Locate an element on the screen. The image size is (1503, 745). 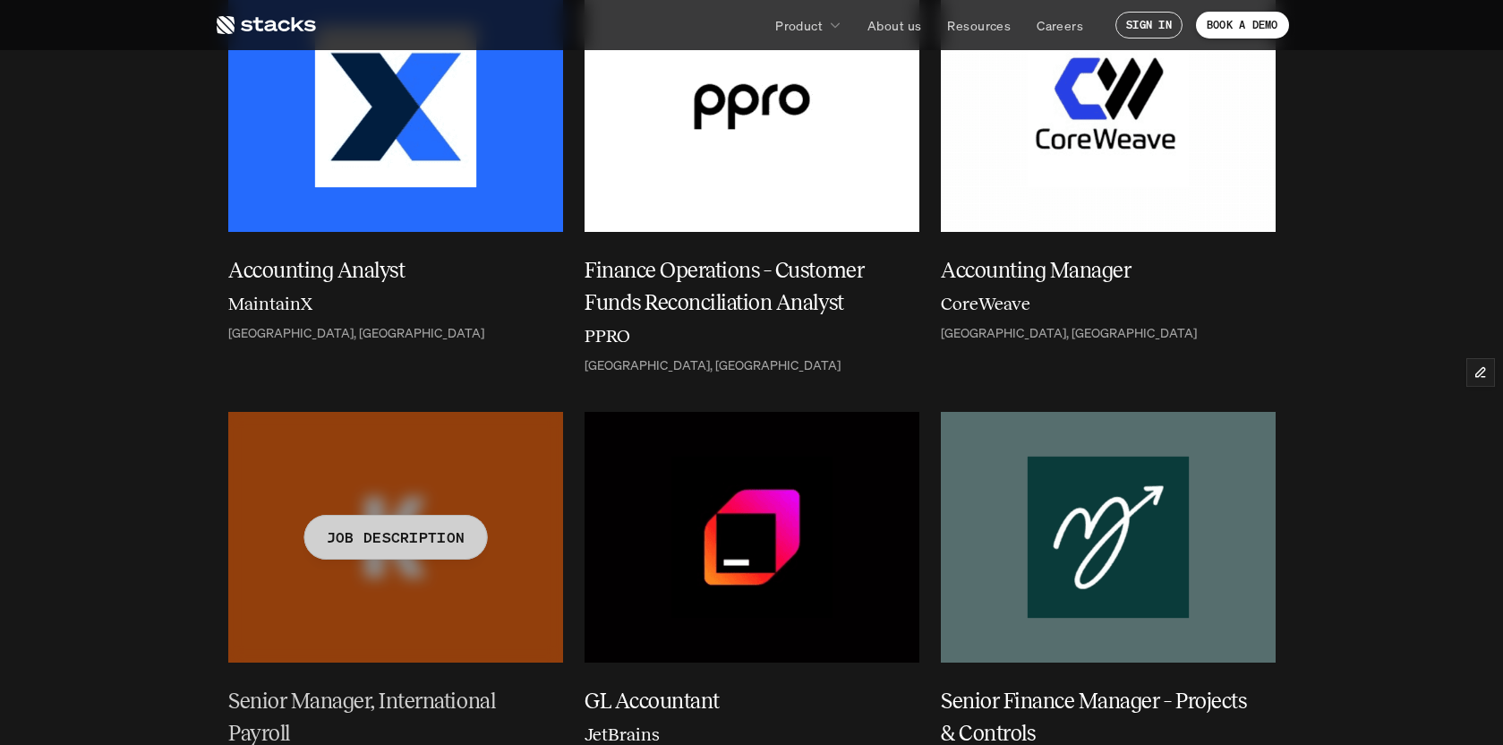
p: Product is located at coordinates (798, 25).